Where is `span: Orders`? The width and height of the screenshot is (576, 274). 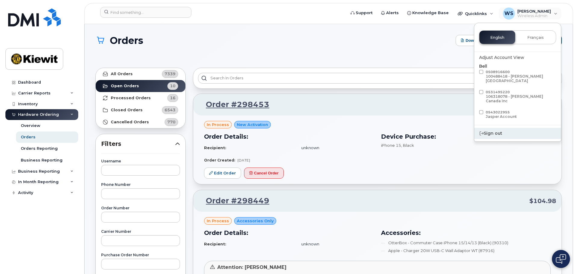
span: Orders is located at coordinates (126, 40).